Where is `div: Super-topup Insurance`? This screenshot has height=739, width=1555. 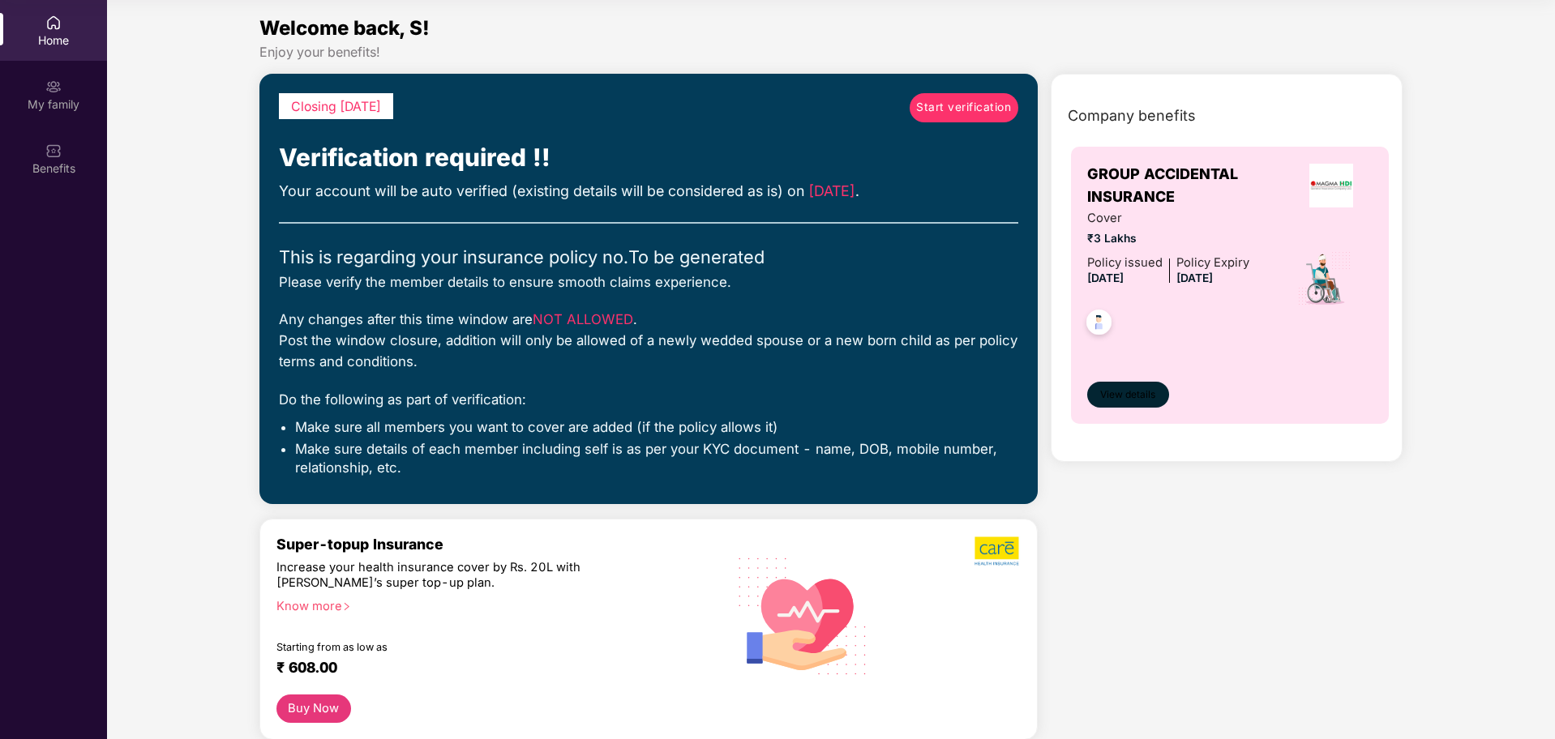
div: Super-topup Insurance is located at coordinates (494, 544).